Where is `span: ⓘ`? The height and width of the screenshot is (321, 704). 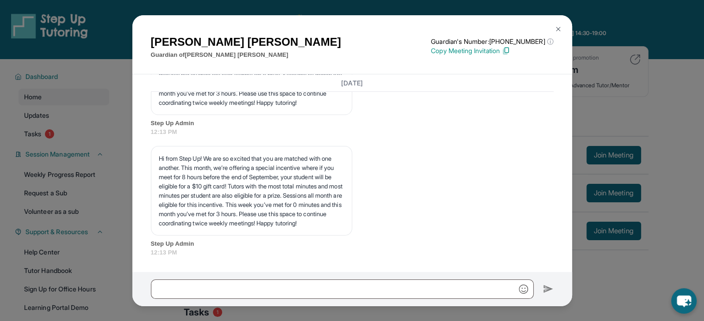
span: ⓘ is located at coordinates (550, 42).